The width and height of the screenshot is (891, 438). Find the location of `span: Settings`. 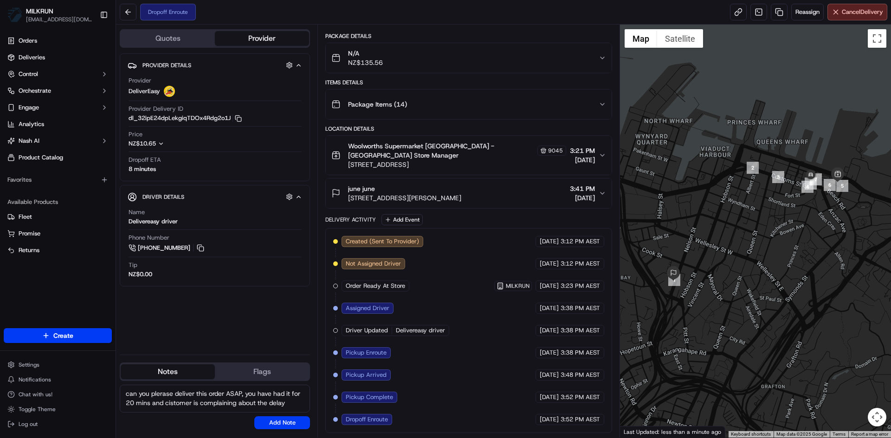

span: Settings is located at coordinates (29, 365).